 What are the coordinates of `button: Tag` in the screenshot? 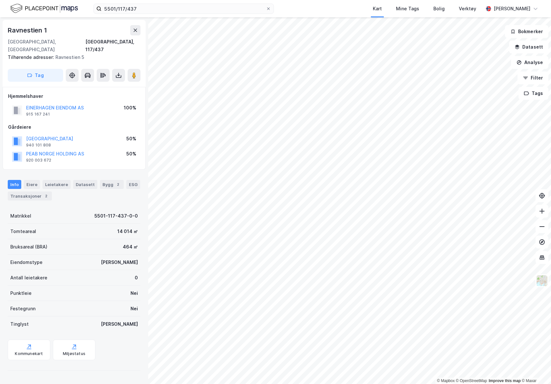 It's located at (35, 75).